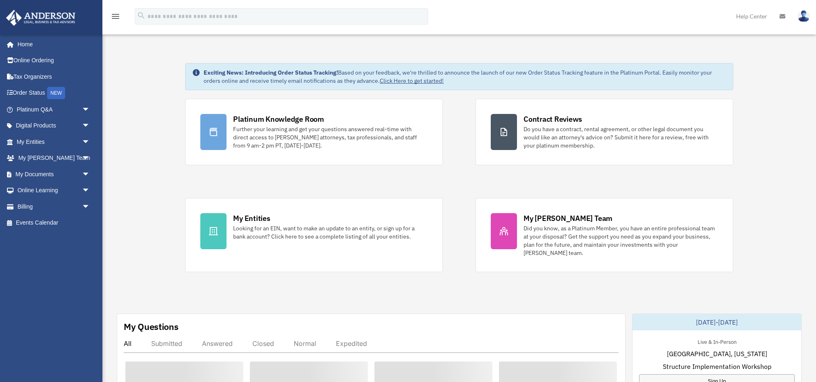  What do you see at coordinates (54, 223) in the screenshot?
I see `a: Events Calendar` at bounding box center [54, 223].